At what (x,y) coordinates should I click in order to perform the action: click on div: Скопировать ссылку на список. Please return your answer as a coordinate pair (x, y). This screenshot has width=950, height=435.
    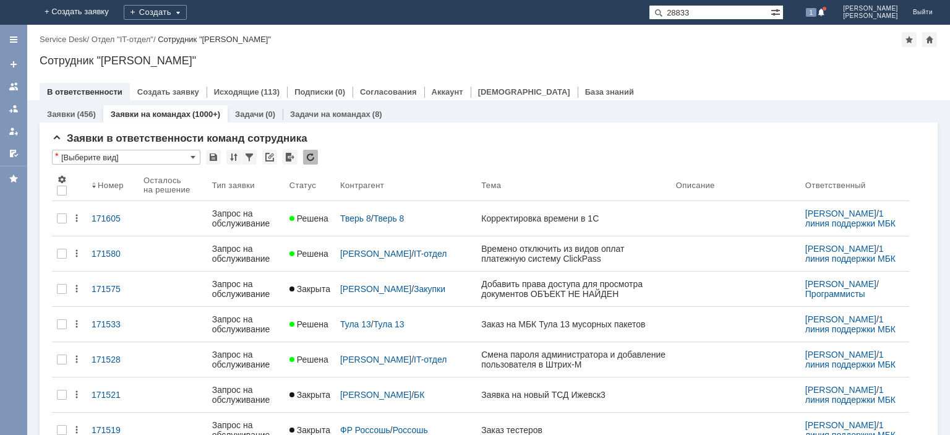
    Looking at the image, I should click on (270, 157).